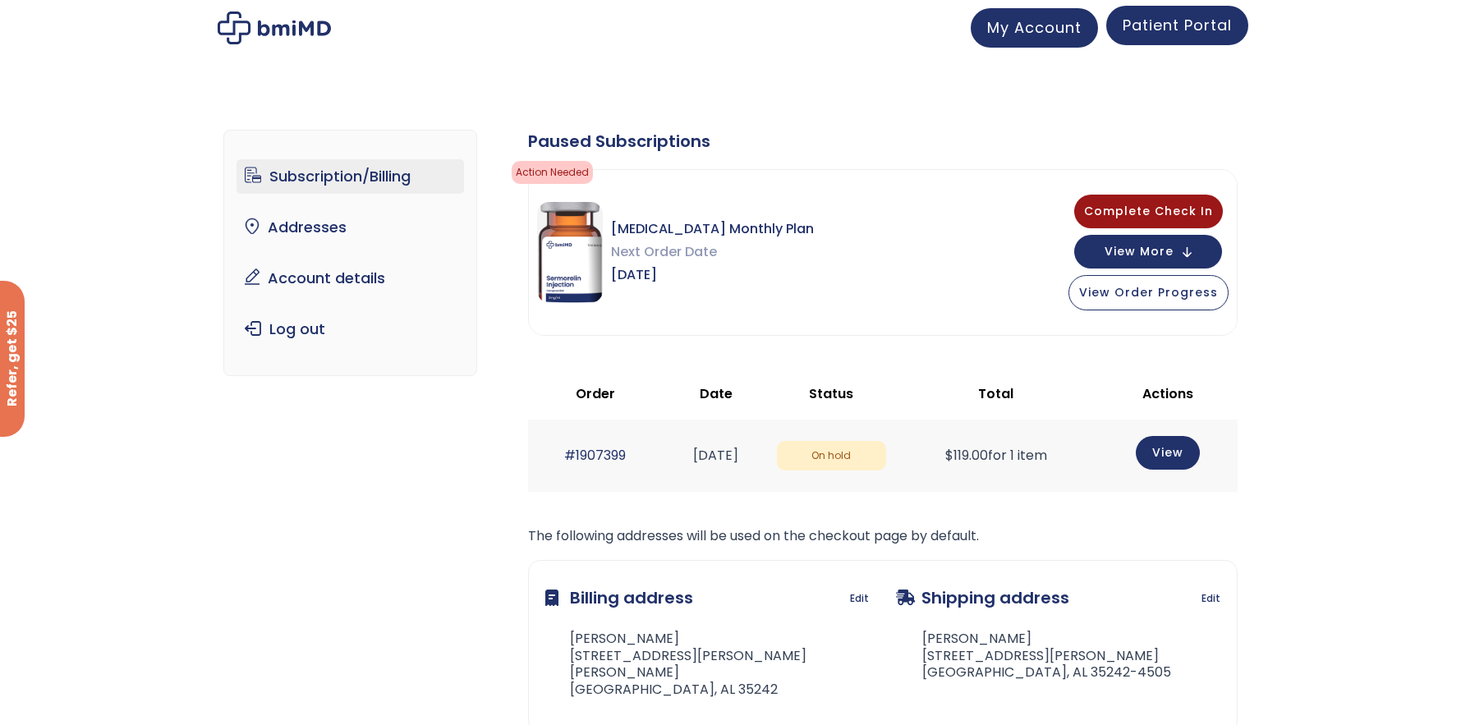  Describe the element at coordinates (996, 455) in the screenshot. I see `td: for 1 item` at that location.